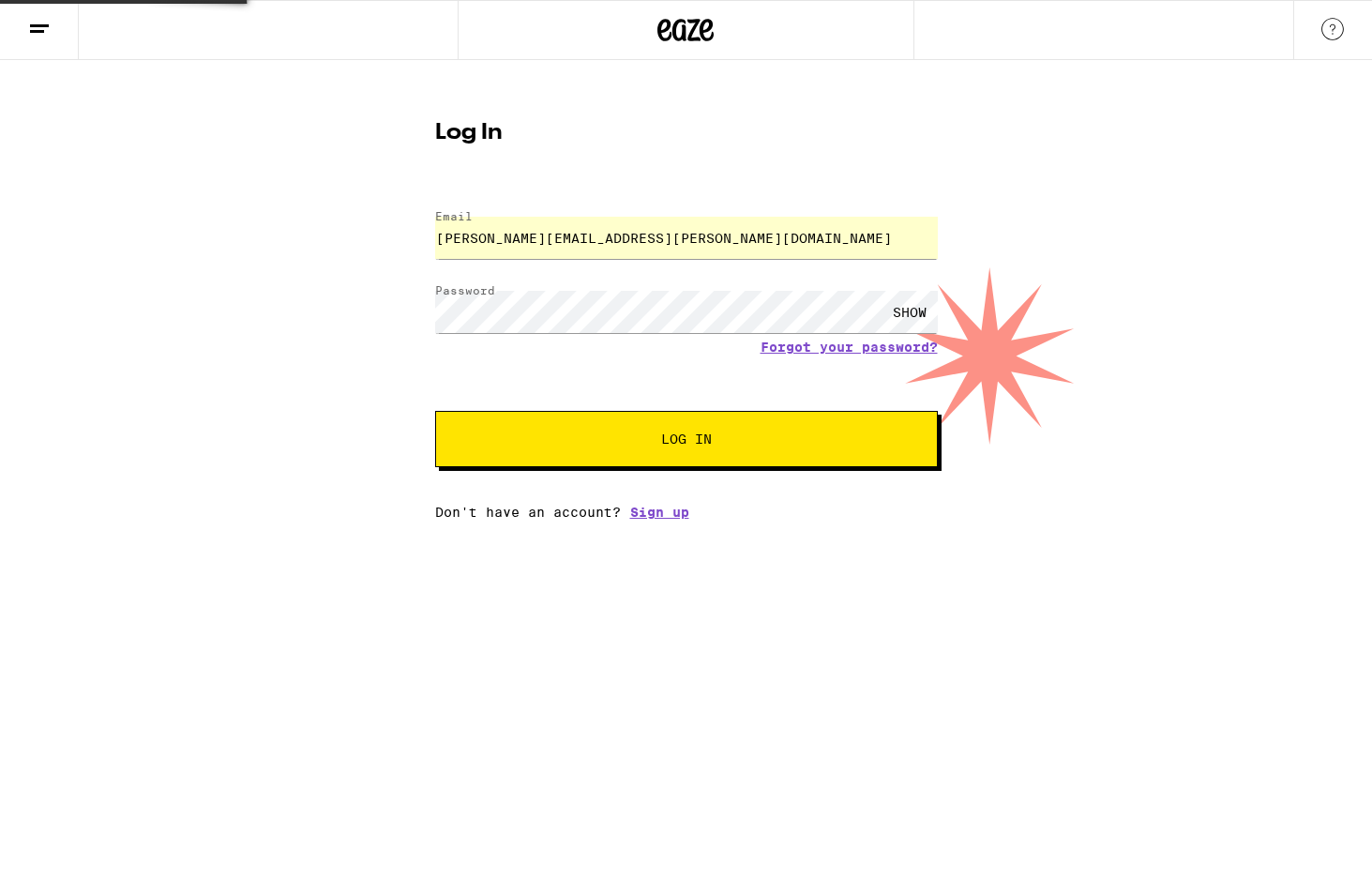 The image size is (1372, 894). I want to click on div: SHOW, so click(910, 311).